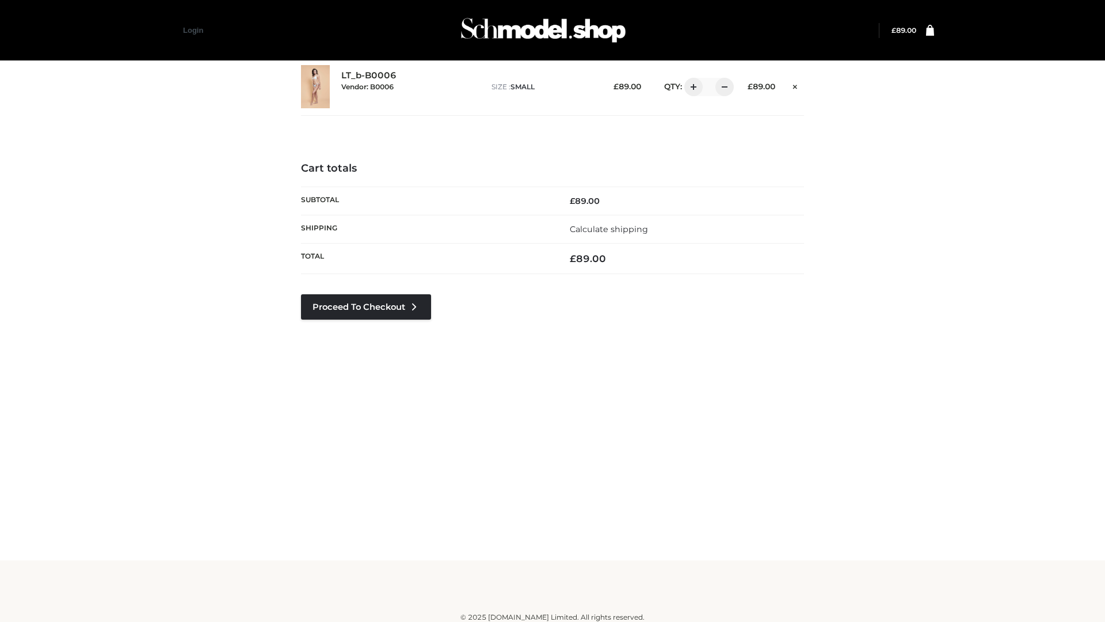 Image resolution: width=1105 pixels, height=622 pixels. What do you see at coordinates (427, 258) in the screenshot?
I see `th: Total` at bounding box center [427, 258].